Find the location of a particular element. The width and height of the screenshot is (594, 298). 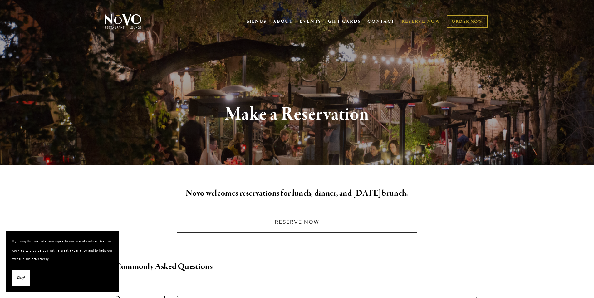

a: CONTACT is located at coordinates (381, 22).